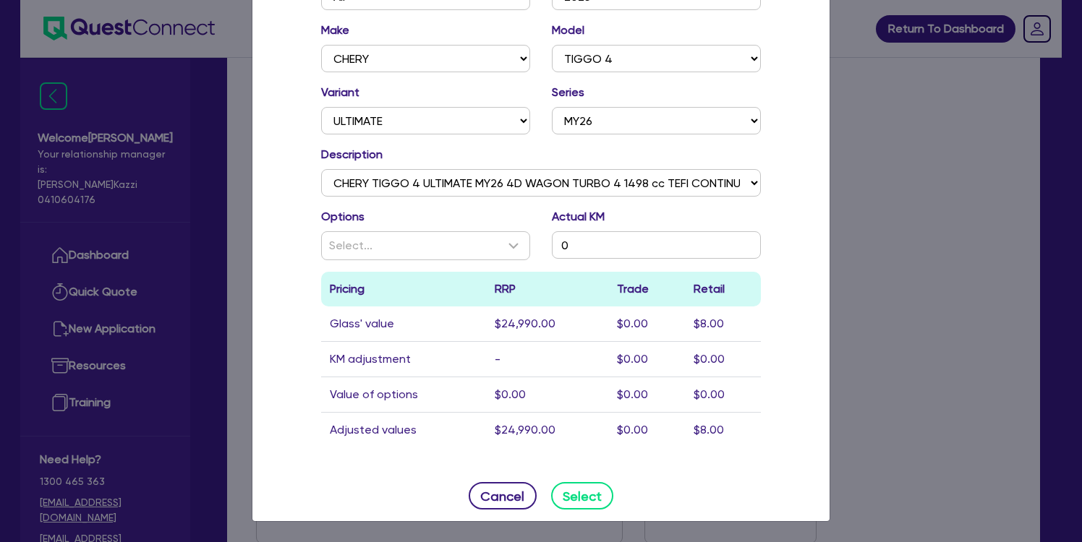 This screenshot has height=542, width=1082. What do you see at coordinates (404, 430) in the screenshot?
I see `td: Adjusted values` at bounding box center [404, 430].